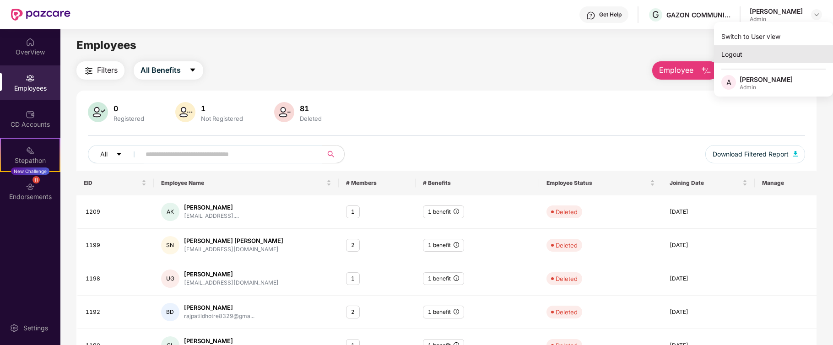 The width and height of the screenshot is (833, 345). What do you see at coordinates (168, 70) in the screenshot?
I see `button: All Benefitscaret-down` at bounding box center [168, 70].